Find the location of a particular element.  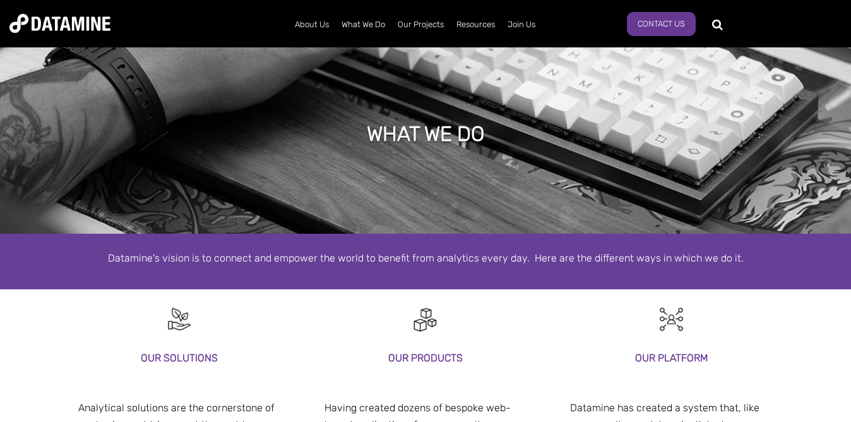

h3: our platform is located at coordinates (671, 357).